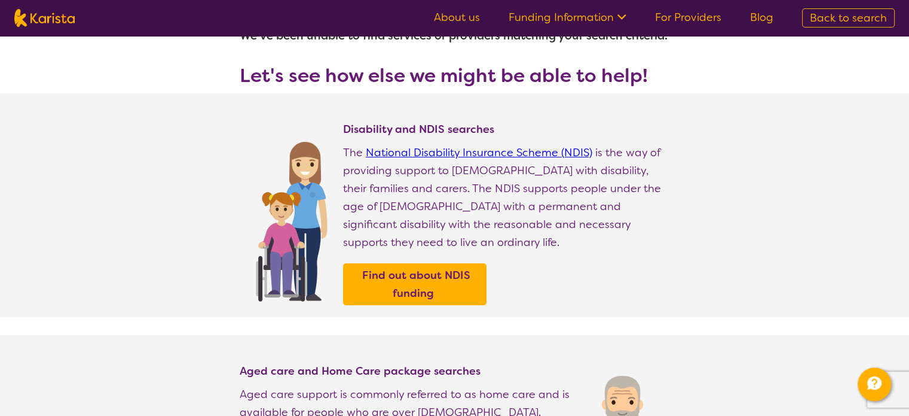 The image size is (909, 416). Describe the element at coordinates (875, 384) in the screenshot. I see `button: Channel Menu` at that location.